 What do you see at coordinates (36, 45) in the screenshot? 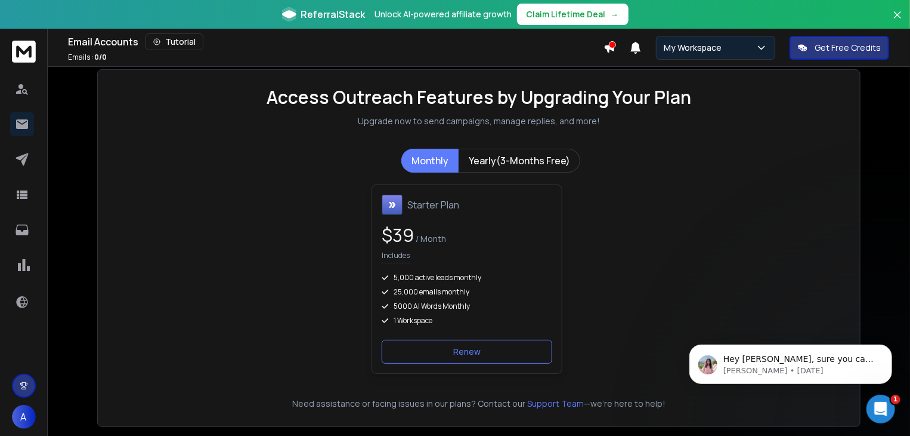
I see `img: Profile image for Lakshita` at bounding box center [36, 45].